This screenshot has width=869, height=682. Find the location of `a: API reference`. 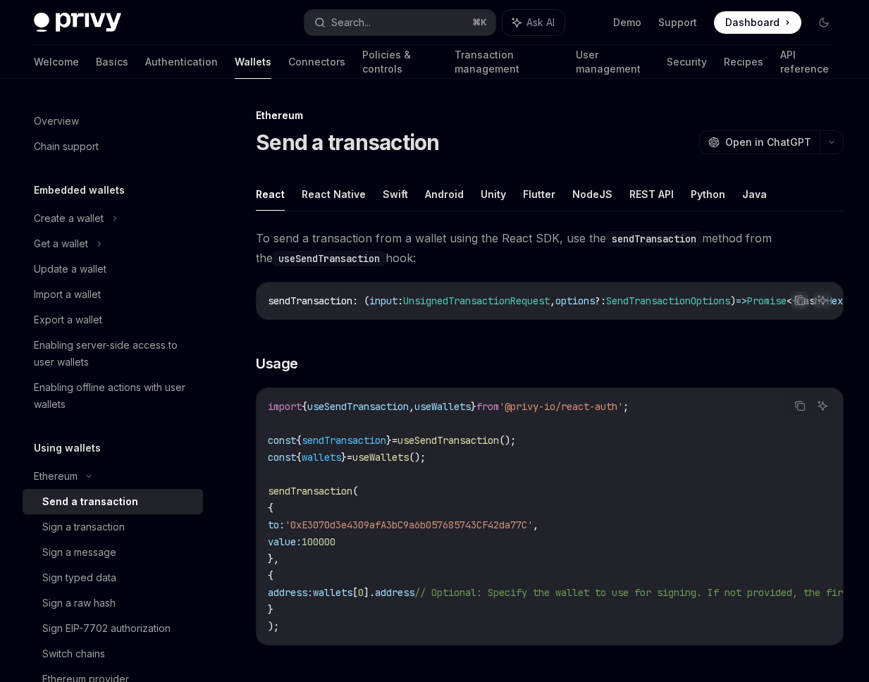

a: API reference is located at coordinates (808, 62).